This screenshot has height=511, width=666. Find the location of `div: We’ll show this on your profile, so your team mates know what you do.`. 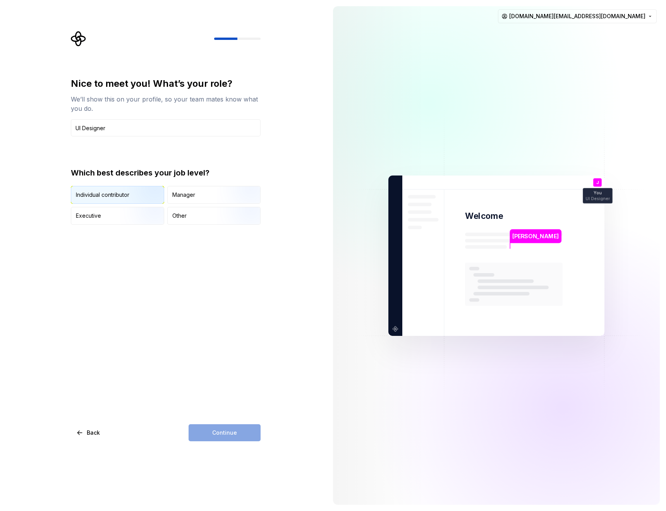

div: We’ll show this on your profile, so your team mates know what you do. is located at coordinates (166, 104).